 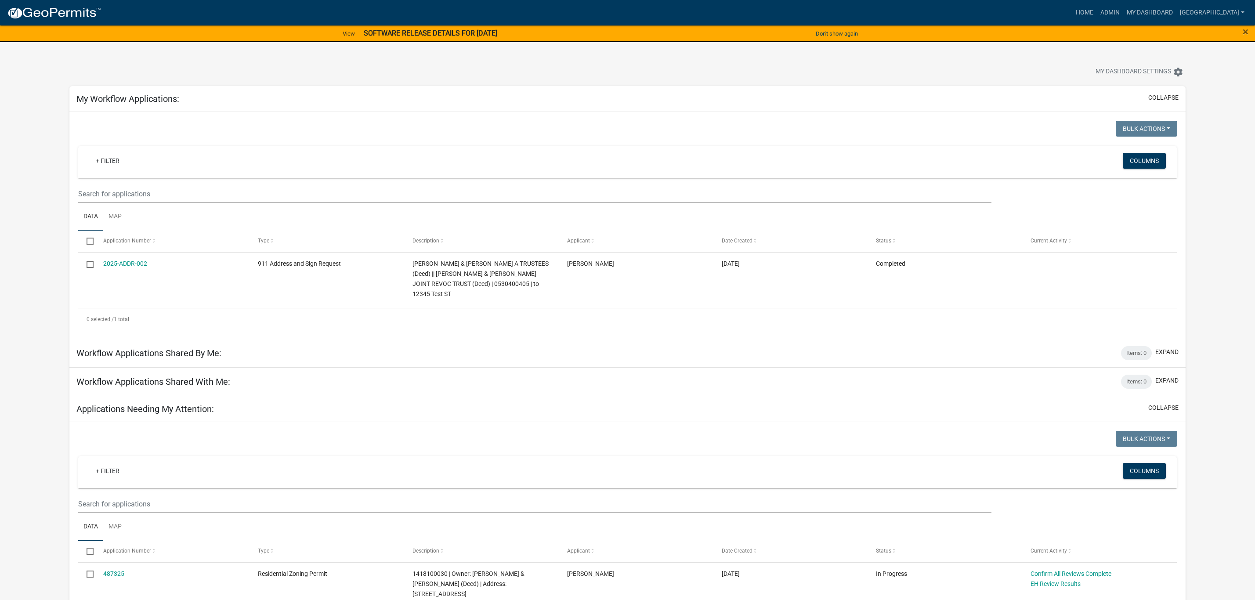 I want to click on a: View, so click(x=349, y=33).